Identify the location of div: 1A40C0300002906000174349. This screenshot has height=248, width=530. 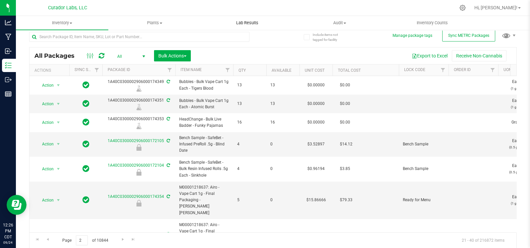
(139, 85).